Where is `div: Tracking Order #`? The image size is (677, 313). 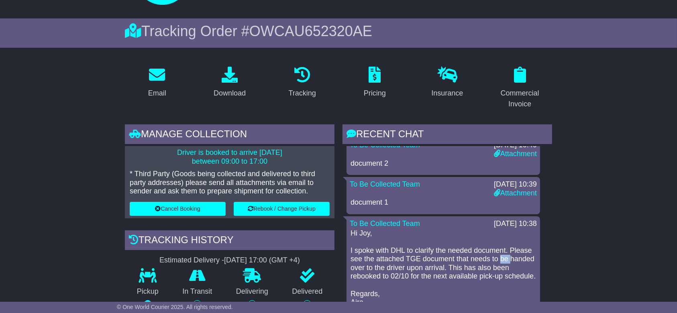 div: Tracking Order # is located at coordinates (338, 31).